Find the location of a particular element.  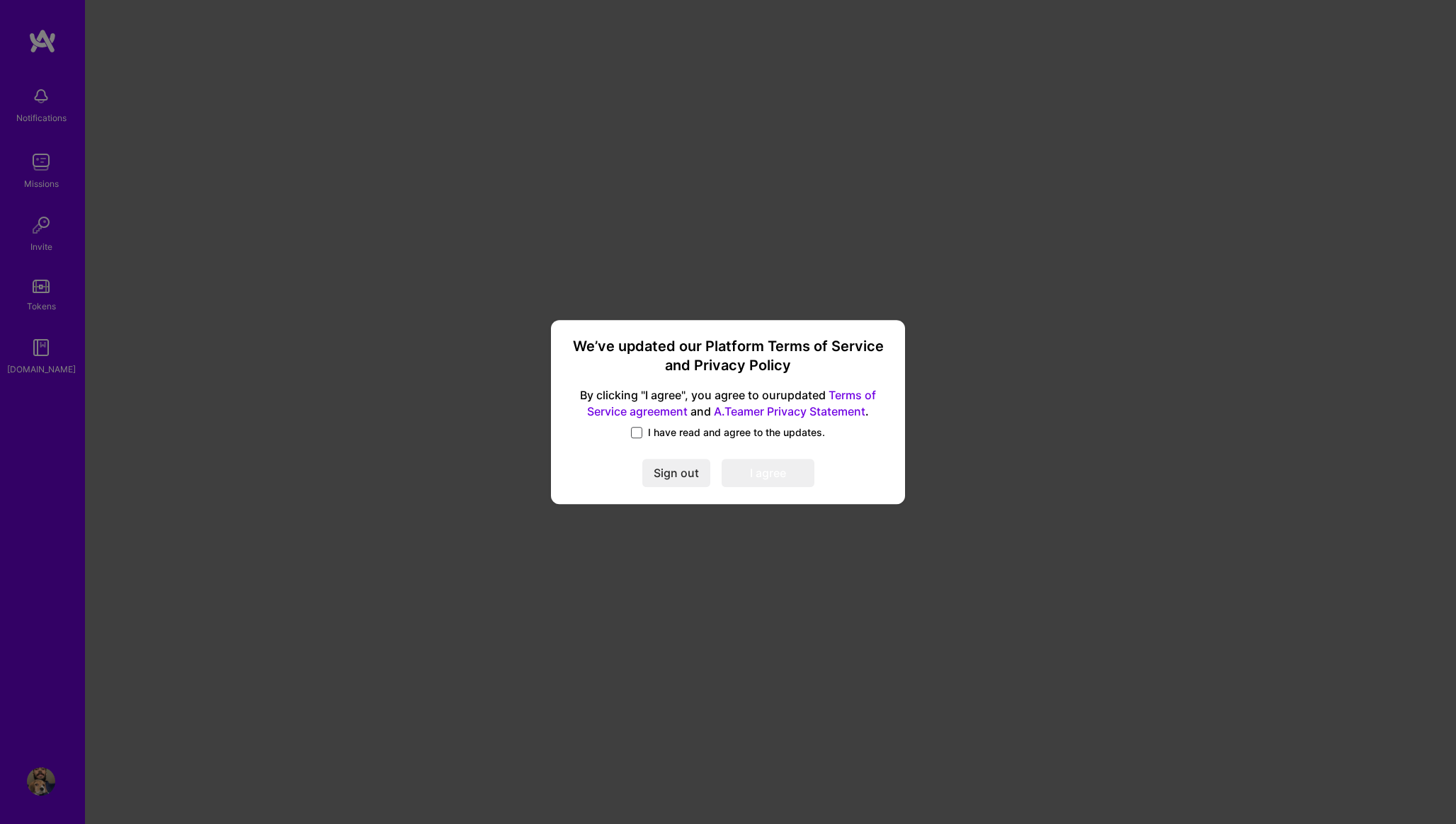

span: By clicking "I agree", you agree to our updated and . is located at coordinates (728, 404).